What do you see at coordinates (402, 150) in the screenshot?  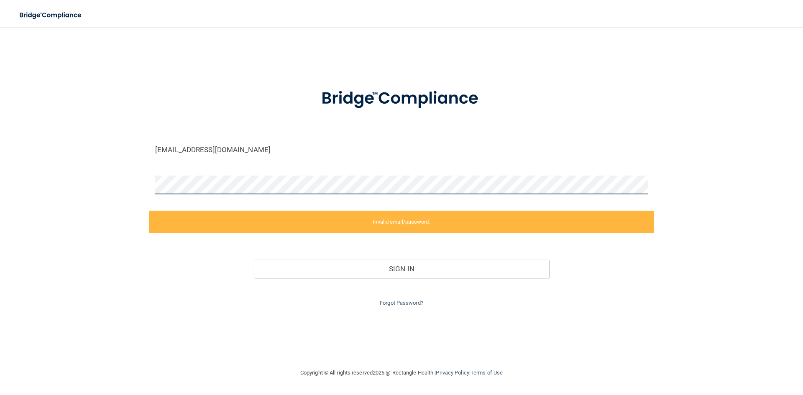 I see `input: Email` at bounding box center [402, 150].